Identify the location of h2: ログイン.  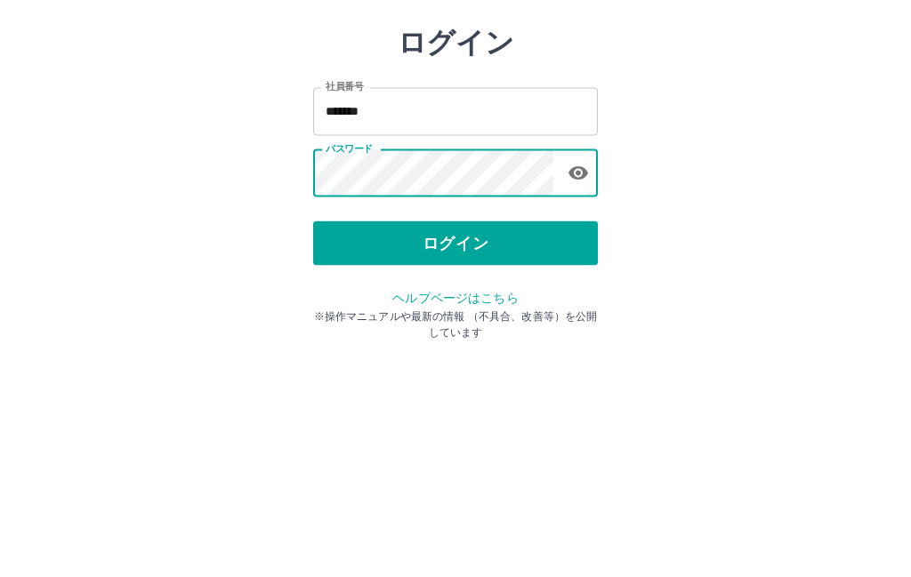
(455, 129).